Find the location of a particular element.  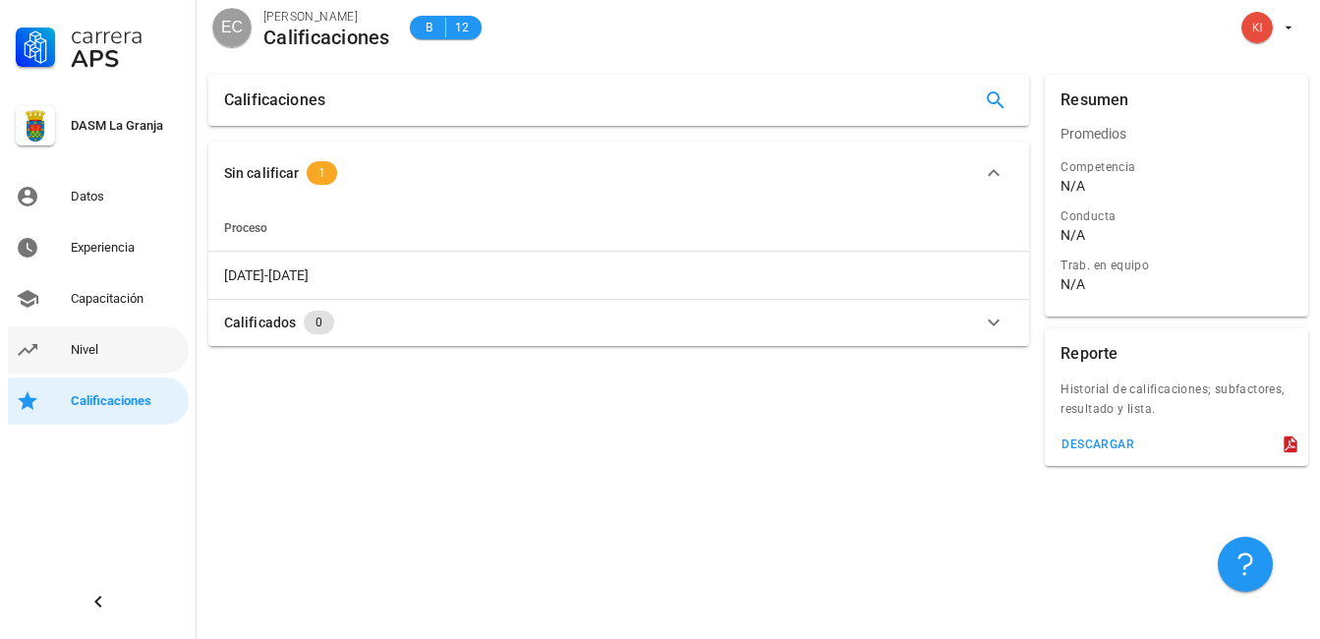

div: Reporte is located at coordinates (1089, 354).